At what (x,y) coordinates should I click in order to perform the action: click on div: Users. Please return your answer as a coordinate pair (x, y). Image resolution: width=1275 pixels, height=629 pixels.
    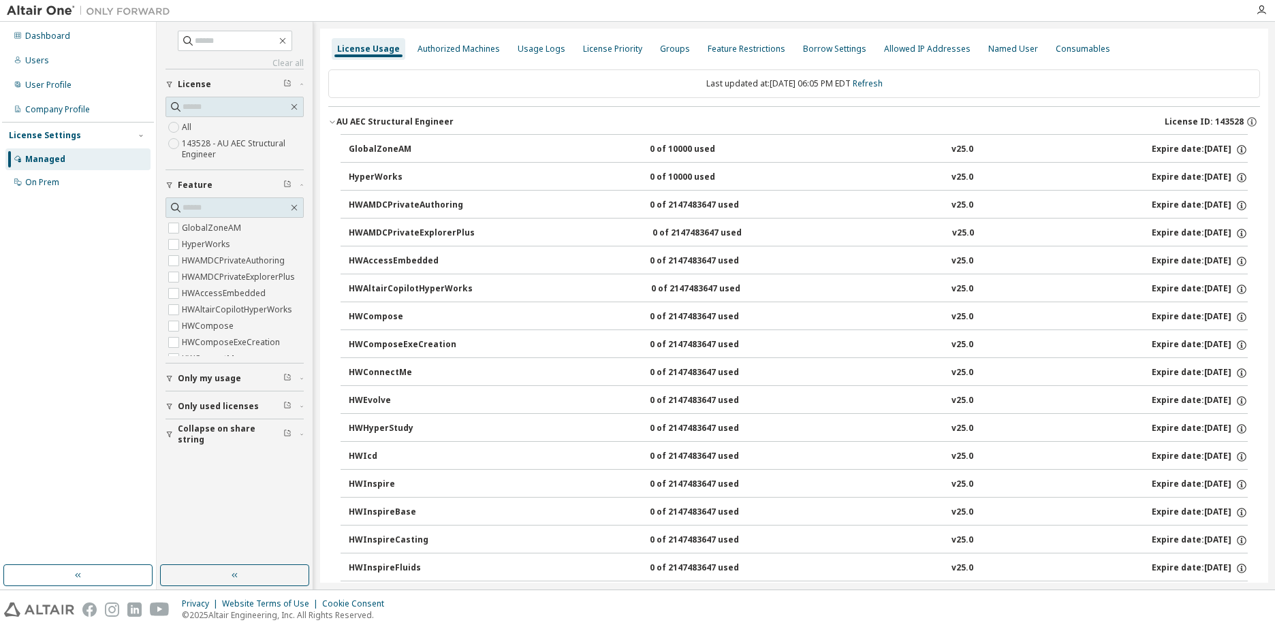
    Looking at the image, I should click on (37, 61).